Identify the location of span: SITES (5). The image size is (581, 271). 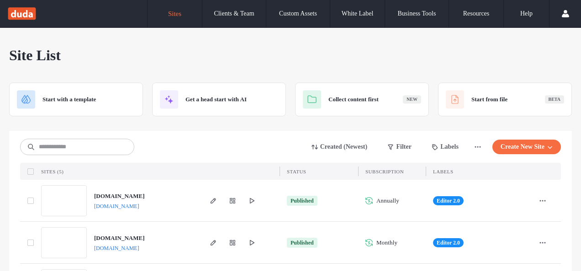
(52, 172).